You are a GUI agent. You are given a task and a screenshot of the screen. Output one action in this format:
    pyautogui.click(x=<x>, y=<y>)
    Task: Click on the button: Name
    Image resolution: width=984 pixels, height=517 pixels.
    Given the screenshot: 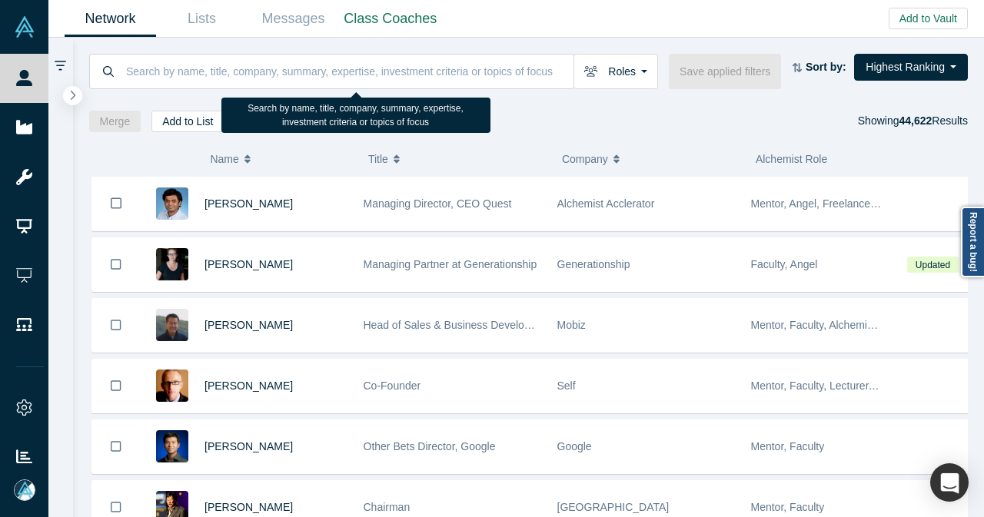 What is the action you would take?
    pyautogui.click(x=281, y=159)
    